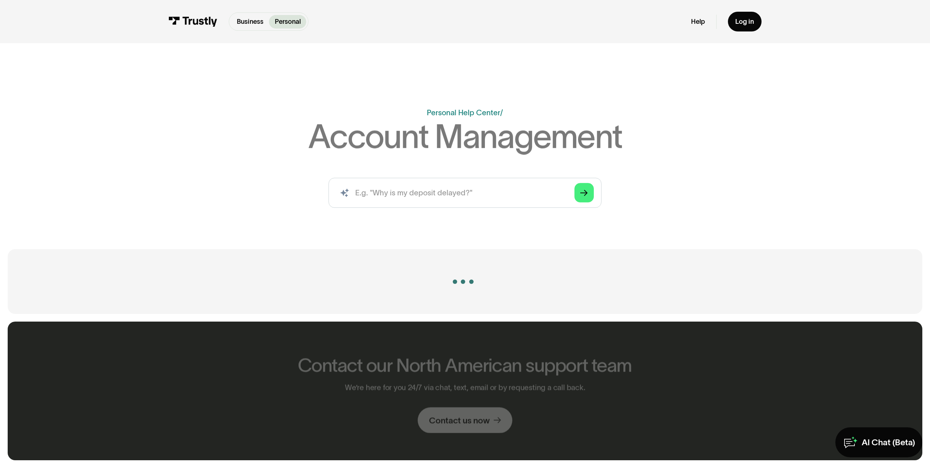 The height and width of the screenshot is (465, 930). Describe the element at coordinates (250, 22) in the screenshot. I see `a: Business` at that location.